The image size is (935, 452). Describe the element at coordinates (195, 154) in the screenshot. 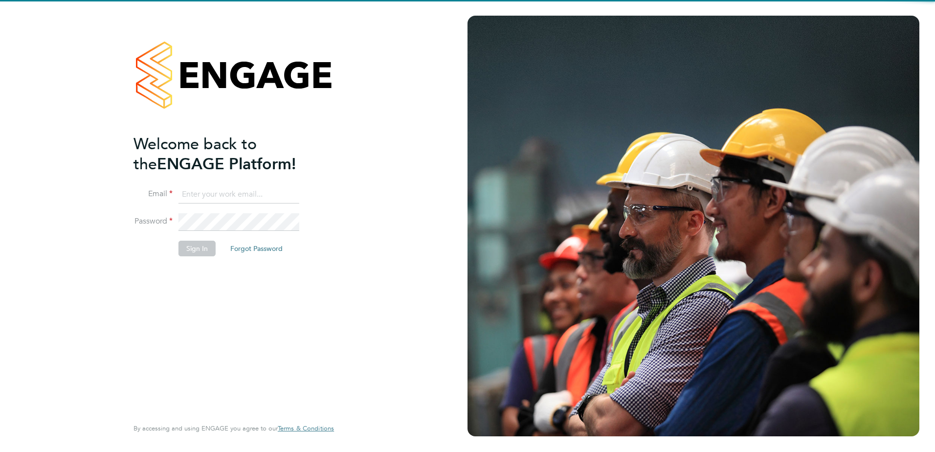

I see `span: Welcome back to the` at that location.